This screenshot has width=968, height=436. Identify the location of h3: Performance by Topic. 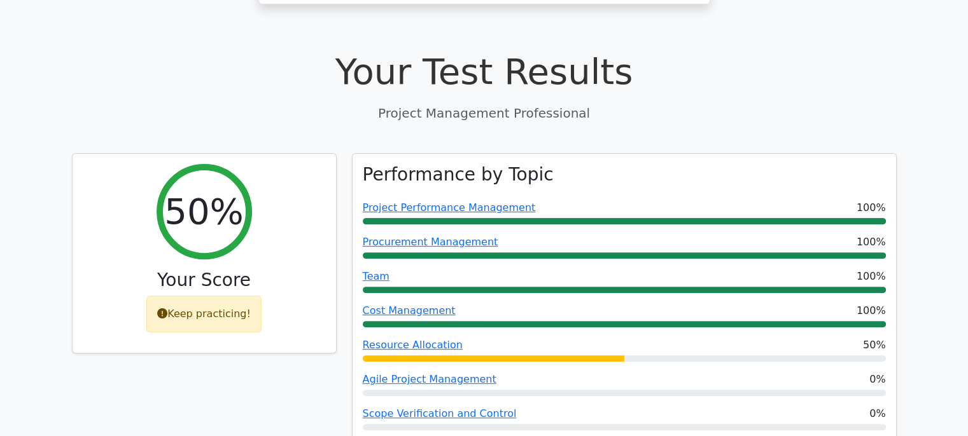
(458, 175).